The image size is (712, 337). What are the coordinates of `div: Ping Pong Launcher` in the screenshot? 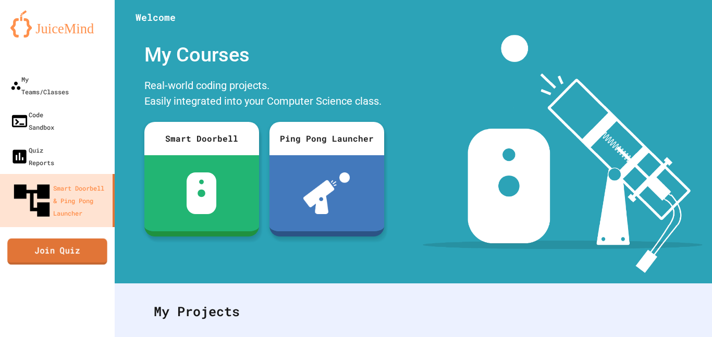 It's located at (327, 139).